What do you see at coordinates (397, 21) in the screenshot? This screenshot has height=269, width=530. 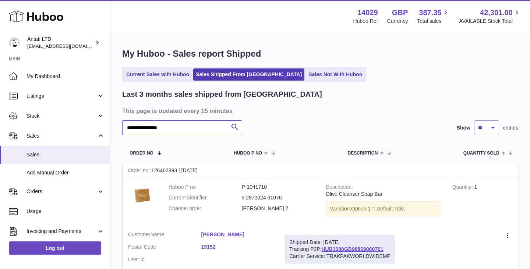 I see `div: Currency` at bounding box center [397, 21].